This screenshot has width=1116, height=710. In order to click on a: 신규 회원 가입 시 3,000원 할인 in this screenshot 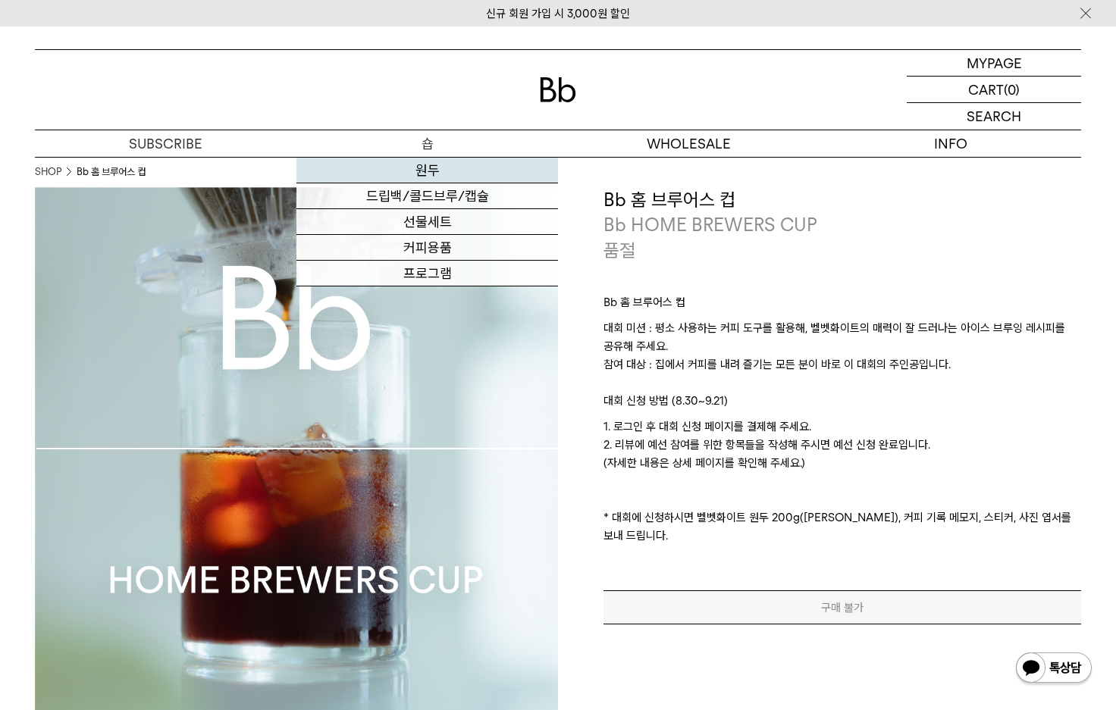, I will do `click(558, 14)`.